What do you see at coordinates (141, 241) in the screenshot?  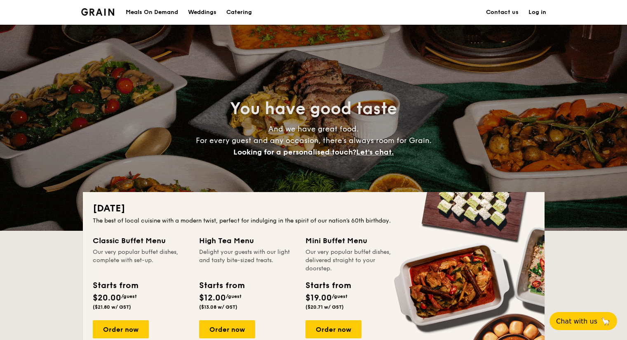 I see `div: Classic Buffet Menu` at bounding box center [141, 241].